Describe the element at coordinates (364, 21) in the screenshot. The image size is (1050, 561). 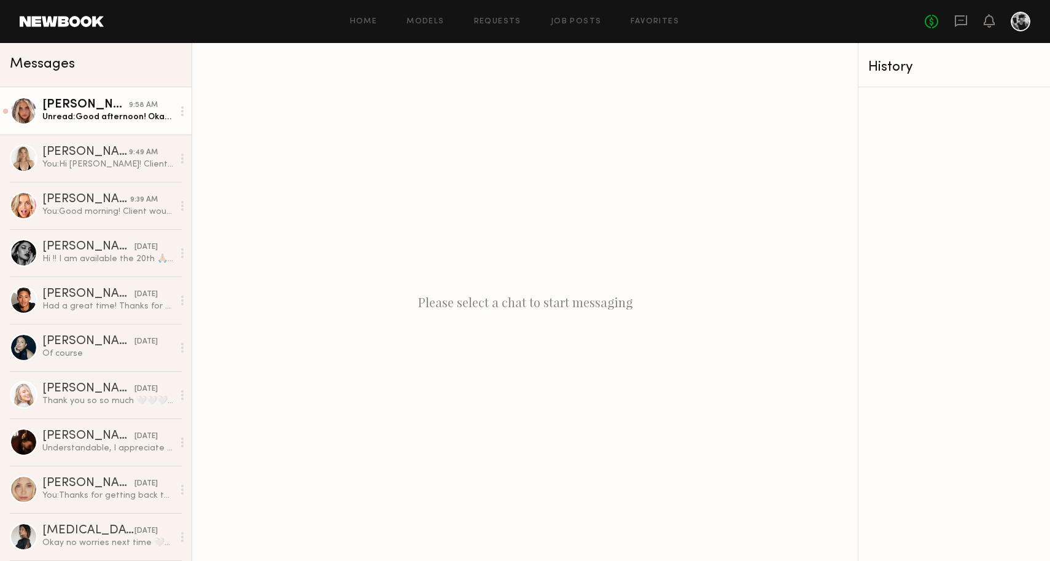
I see `a: Home` at that location.